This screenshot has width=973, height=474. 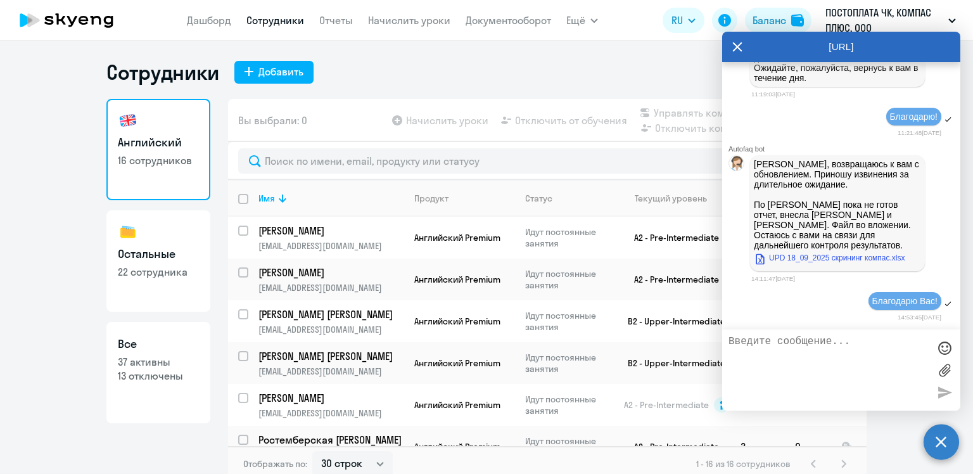 What do you see at coordinates (158, 372) in the screenshot?
I see `a: Все37 активны13 отключены` at bounding box center [158, 372].